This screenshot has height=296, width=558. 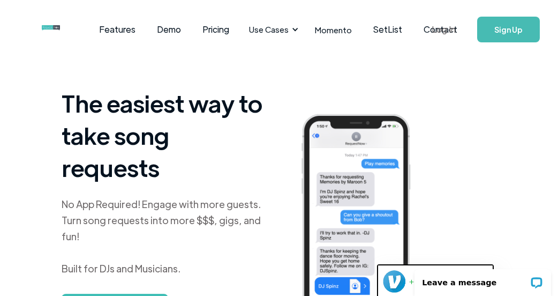 What do you see at coordinates (163, 135) in the screenshot?
I see `h1: The easiest way to take song requests` at bounding box center [163, 135].